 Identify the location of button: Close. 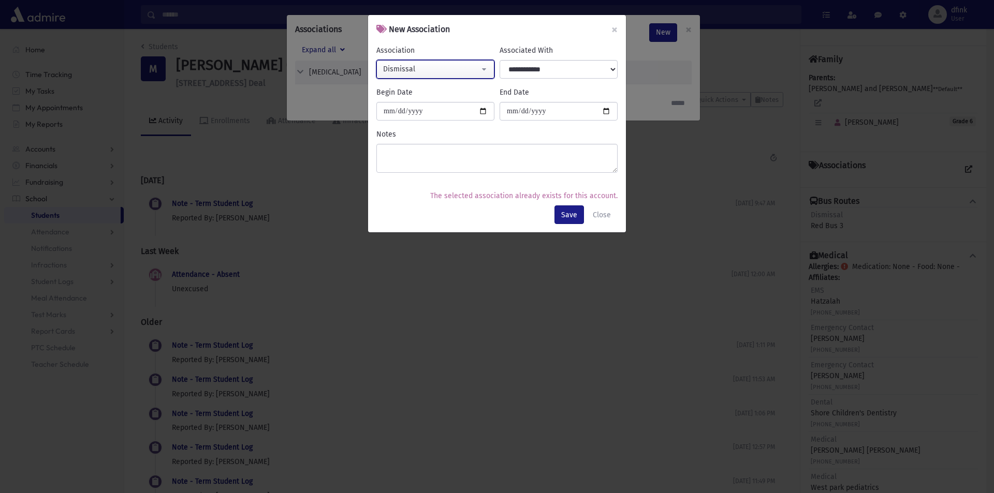
(601, 215).